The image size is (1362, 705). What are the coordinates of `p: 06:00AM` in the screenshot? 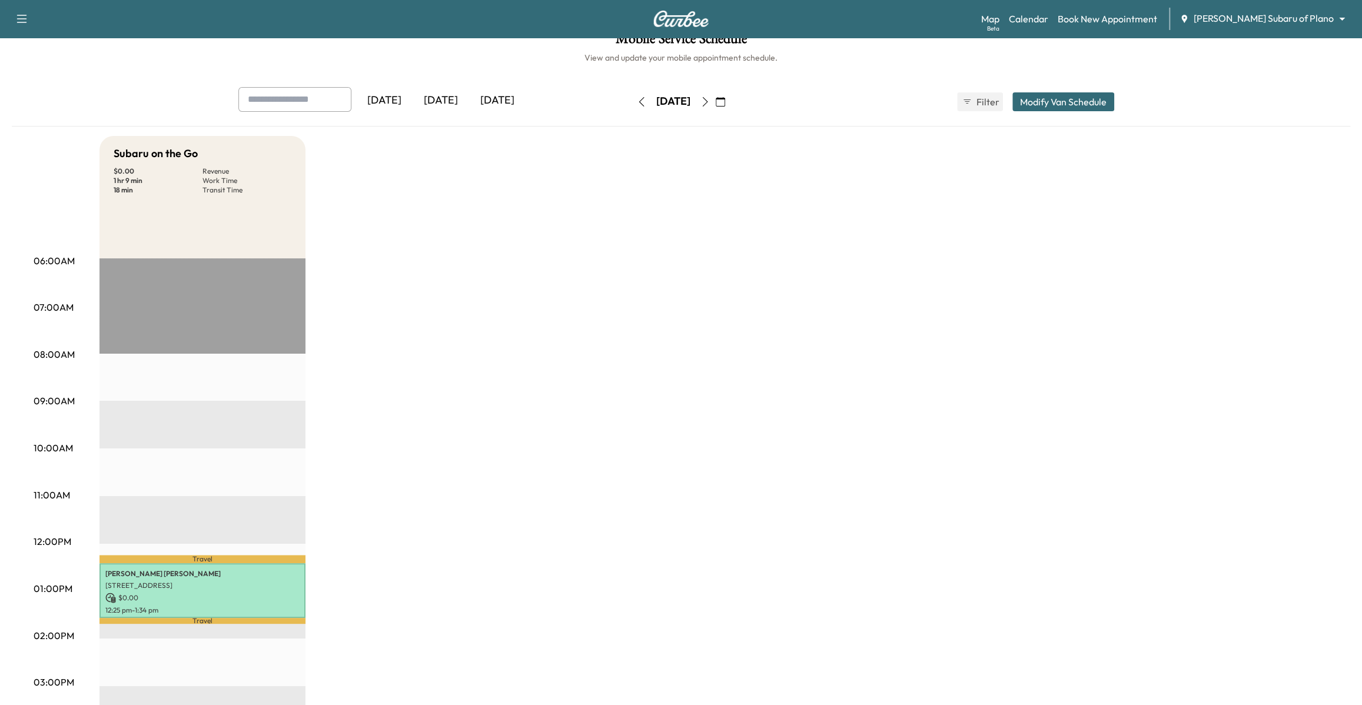 It's located at (54, 261).